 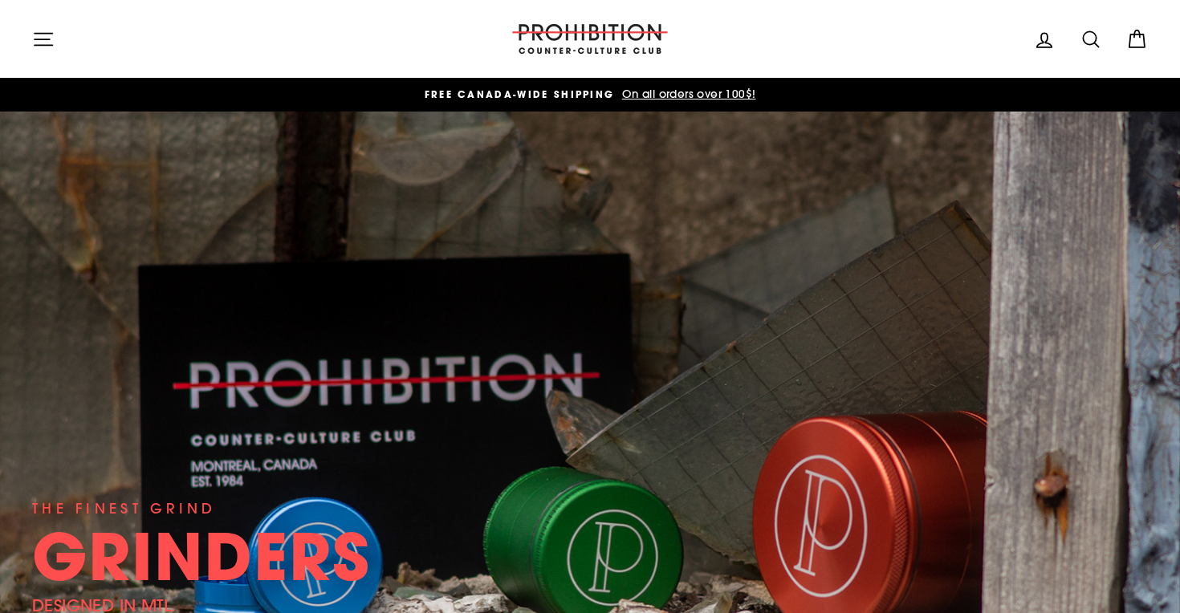 What do you see at coordinates (687, 94) in the screenshot?
I see `span: On all orders over 100$!` at bounding box center [687, 94].